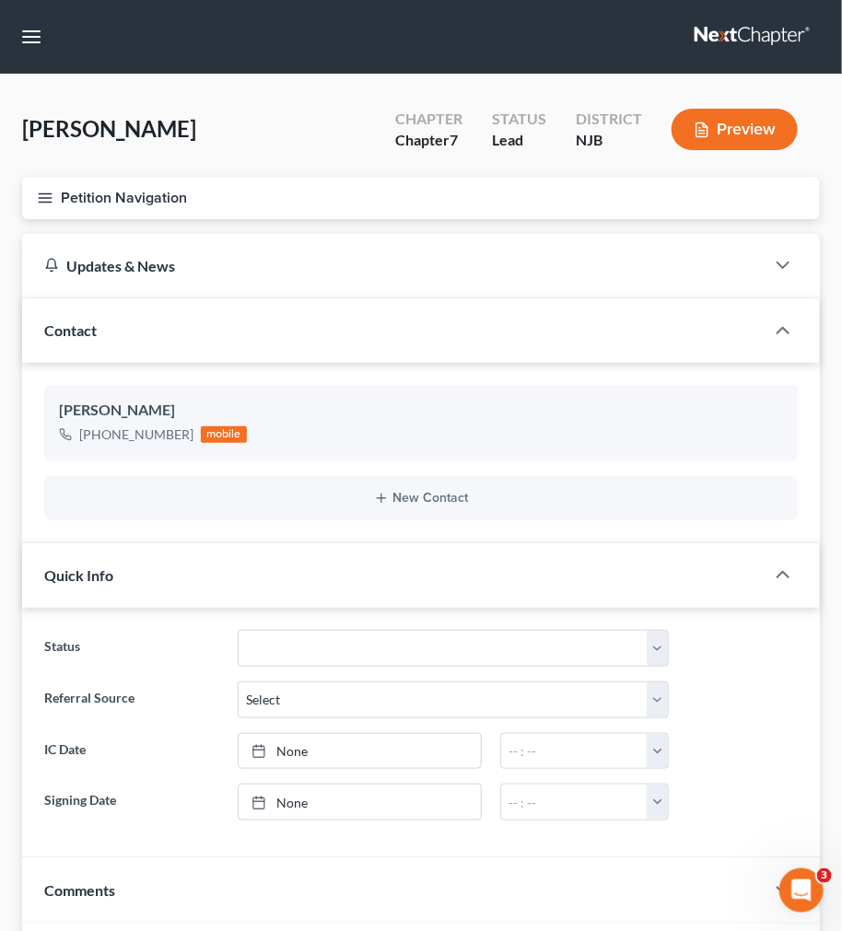 Image resolution: width=842 pixels, height=931 pixels. What do you see at coordinates (132, 752) in the screenshot?
I see `label: IC Date` at bounding box center [132, 752].